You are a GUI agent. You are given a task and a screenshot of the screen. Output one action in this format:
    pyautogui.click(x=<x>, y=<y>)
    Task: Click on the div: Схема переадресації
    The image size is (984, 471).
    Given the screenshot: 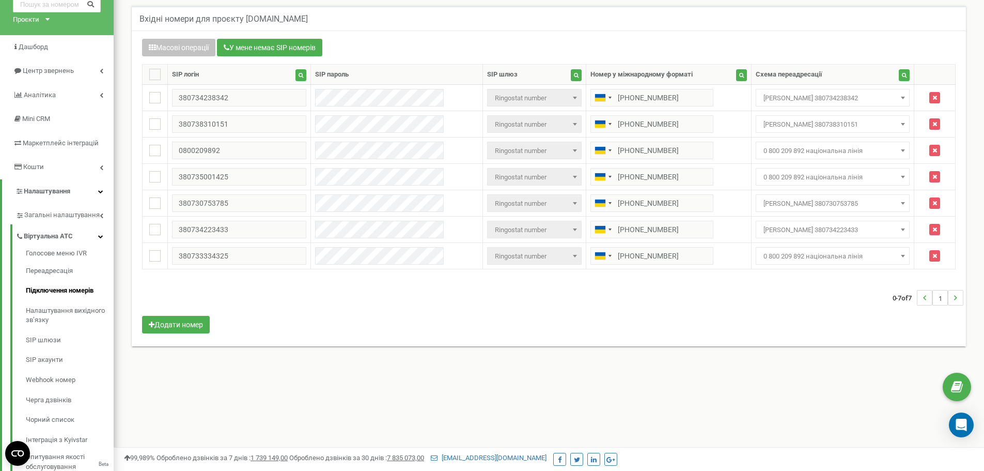 What is the action you would take?
    pyautogui.click(x=789, y=74)
    